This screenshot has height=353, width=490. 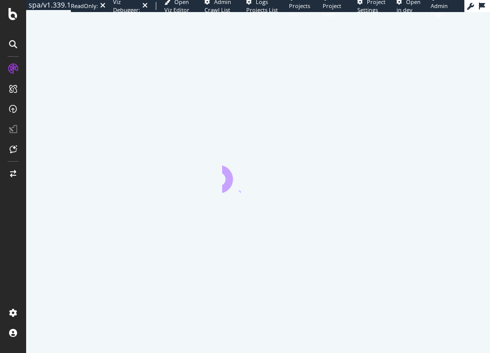 I want to click on span: Project Page, so click(x=331, y=10).